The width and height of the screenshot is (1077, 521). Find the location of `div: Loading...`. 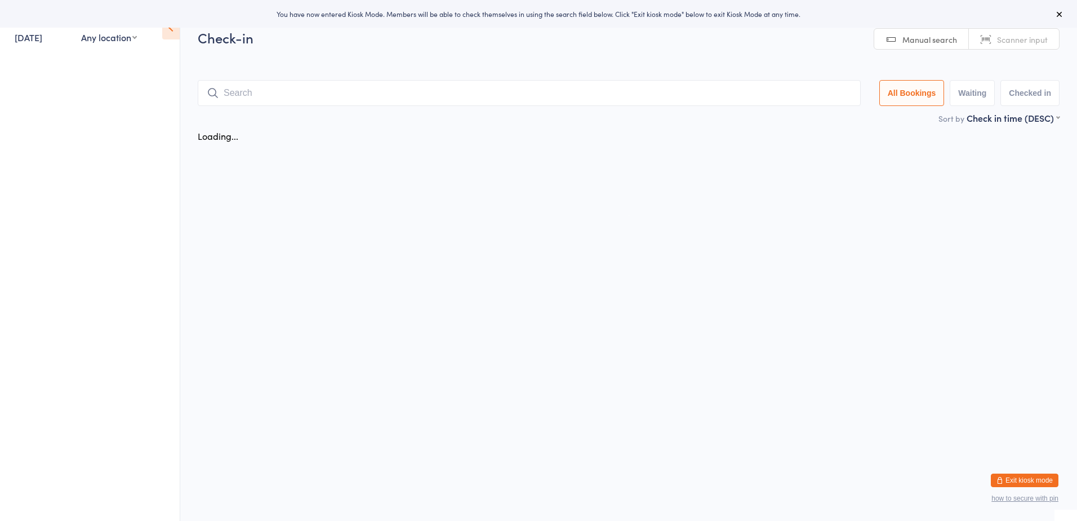

div: Loading... is located at coordinates (218, 136).